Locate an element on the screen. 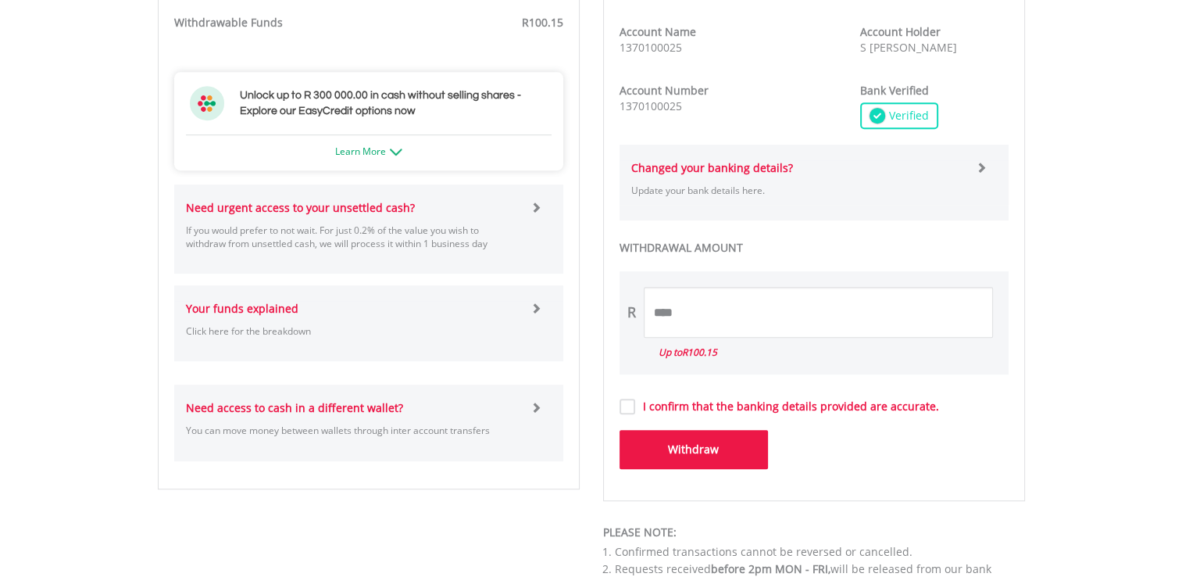  p: Click here for the breakdown is located at coordinates (352, 331).